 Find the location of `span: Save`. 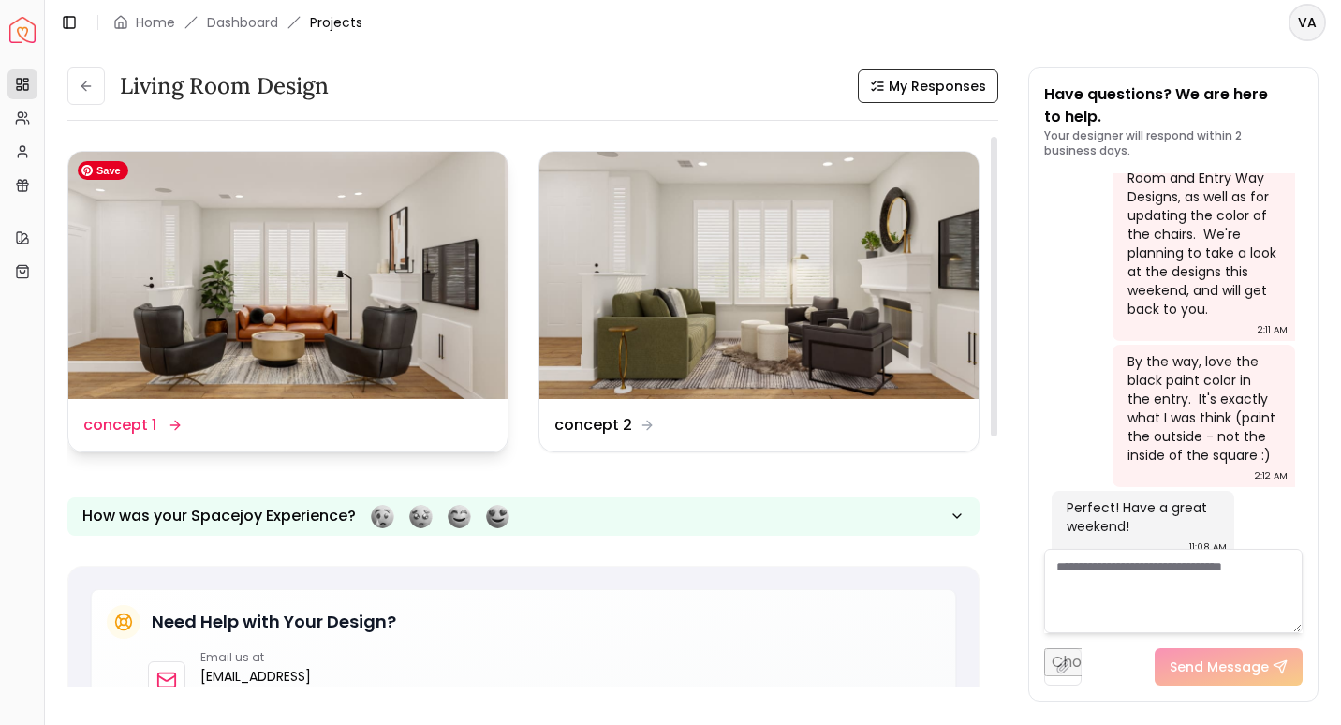

span: Save is located at coordinates (103, 170).